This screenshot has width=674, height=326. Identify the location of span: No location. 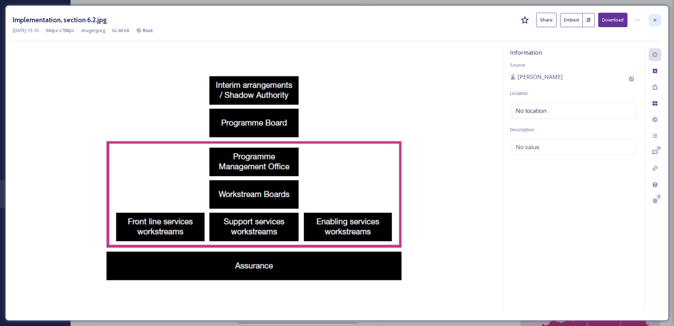
(531, 111).